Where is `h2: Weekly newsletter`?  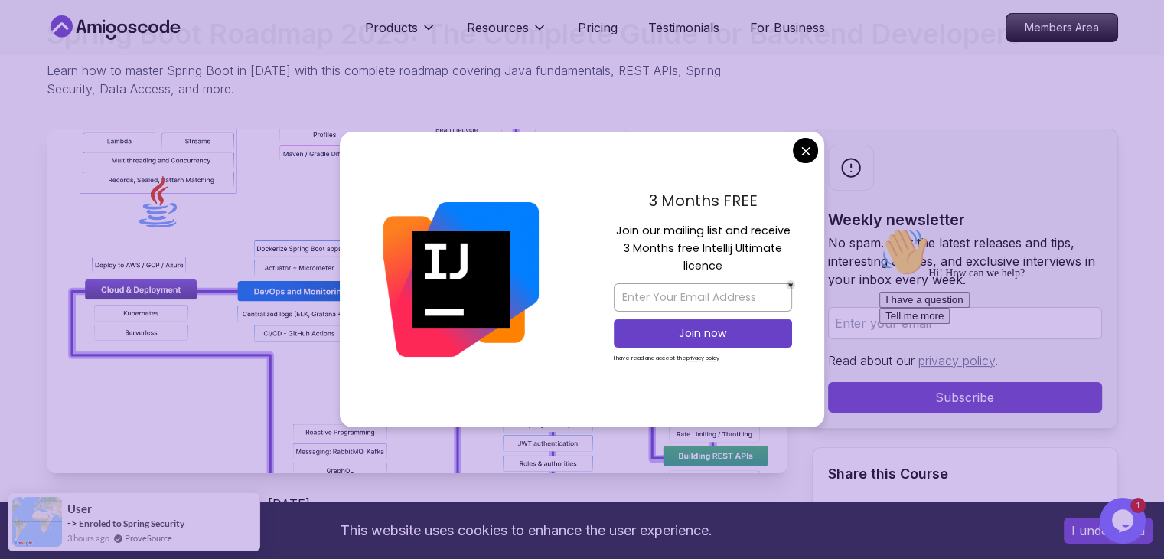 h2: Weekly newsletter is located at coordinates (965, 220).